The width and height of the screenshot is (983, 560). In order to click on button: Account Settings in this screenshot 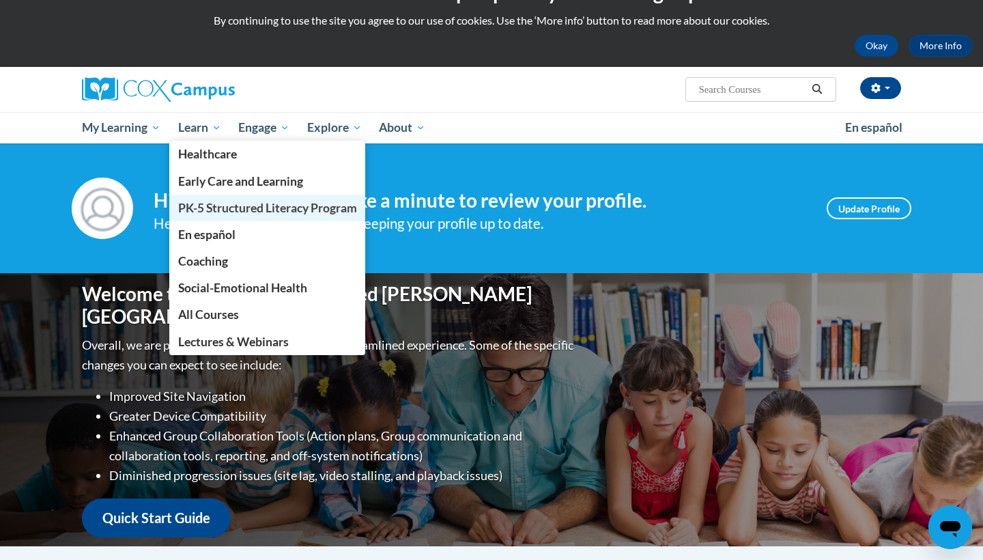, I will do `click(880, 88)`.